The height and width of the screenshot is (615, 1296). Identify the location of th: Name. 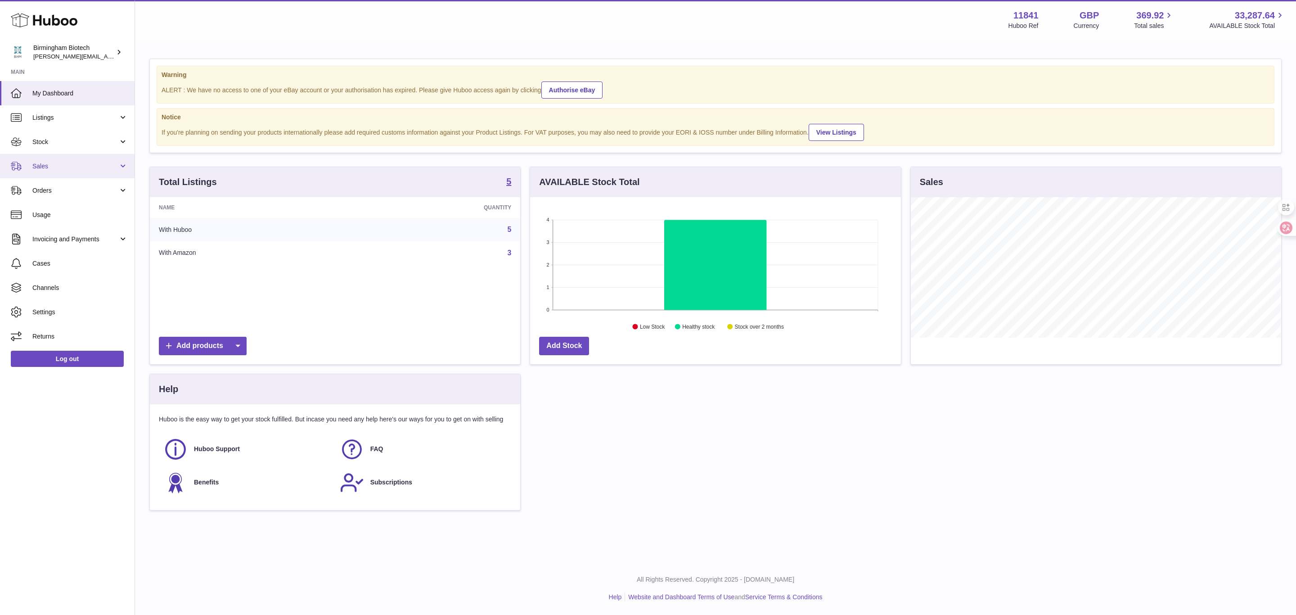
(251, 207).